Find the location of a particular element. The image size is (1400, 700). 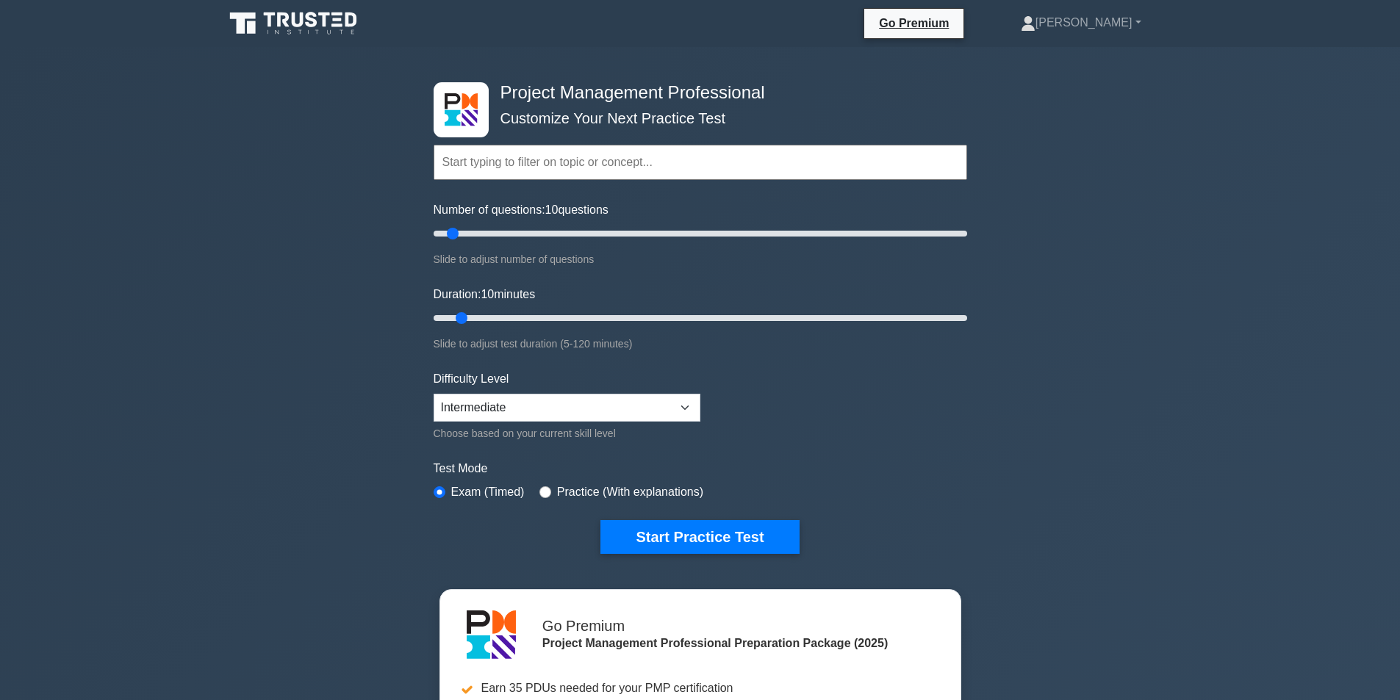

div: Slide to adjust number of questions is located at coordinates (700, 259).